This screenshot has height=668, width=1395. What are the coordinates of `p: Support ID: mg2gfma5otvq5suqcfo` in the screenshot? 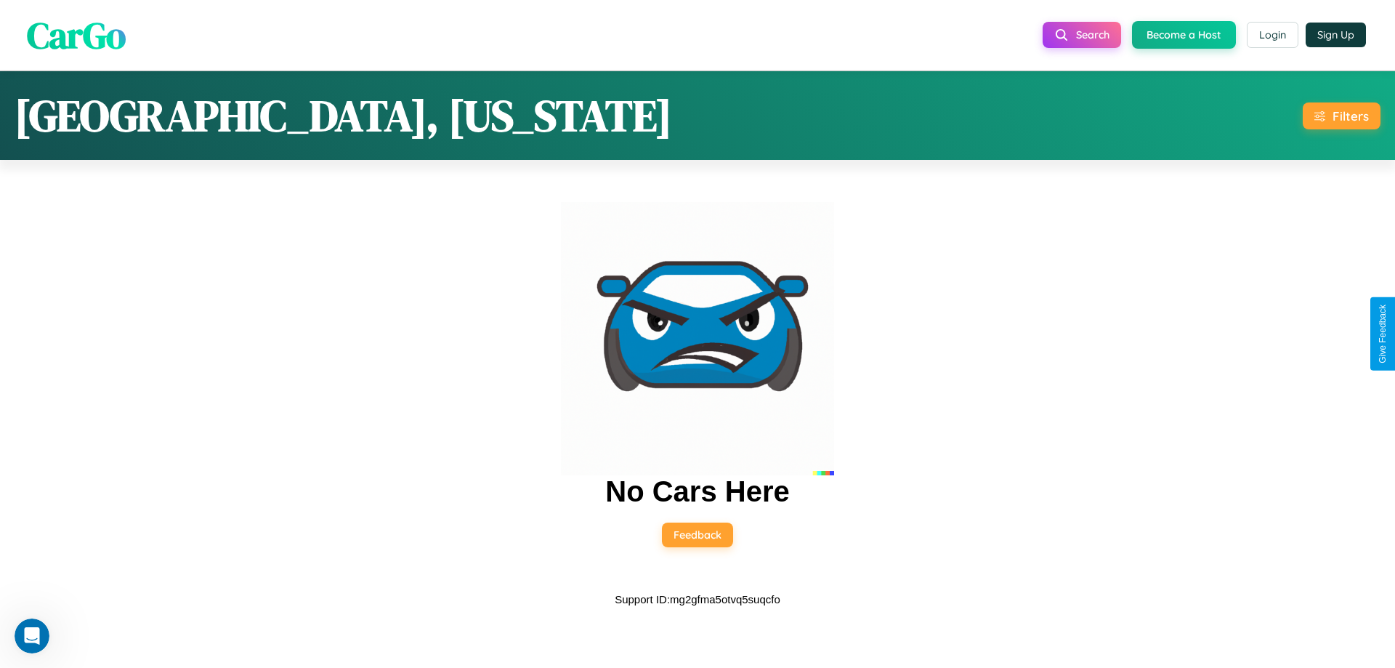 It's located at (698, 599).